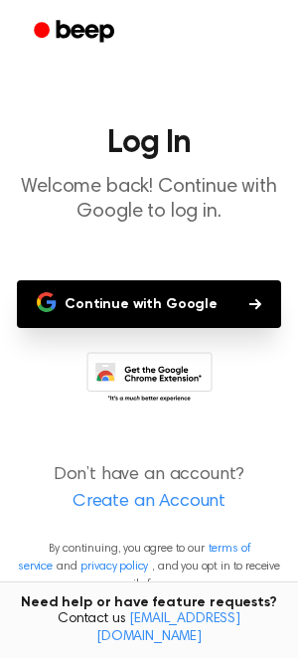  I want to click on button: Continue with Google, so click(149, 304).